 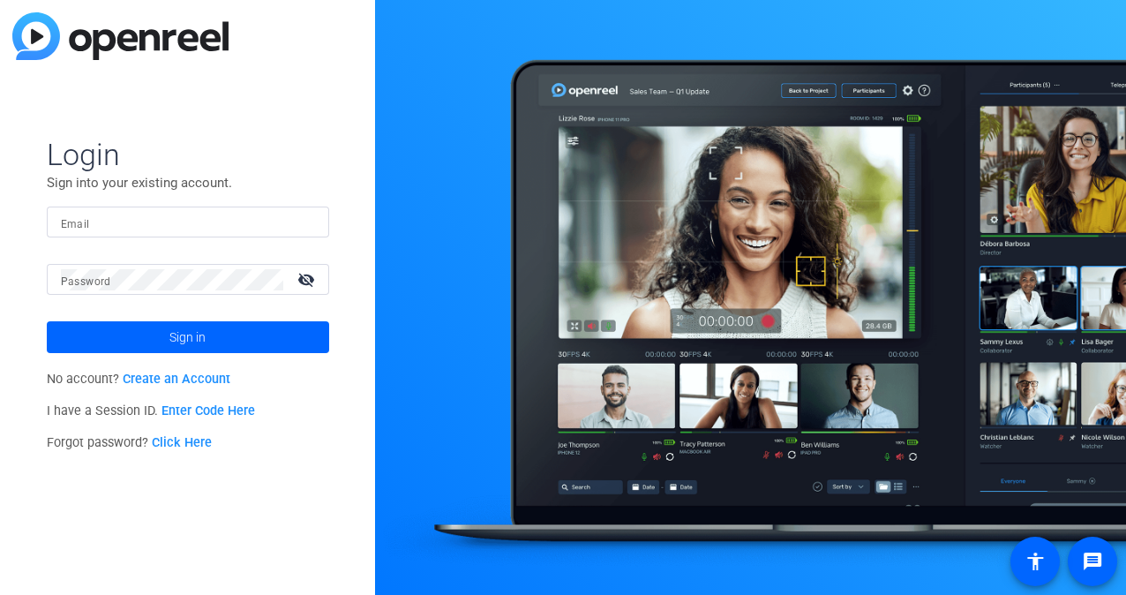 I want to click on a: Click Here, so click(x=182, y=442).